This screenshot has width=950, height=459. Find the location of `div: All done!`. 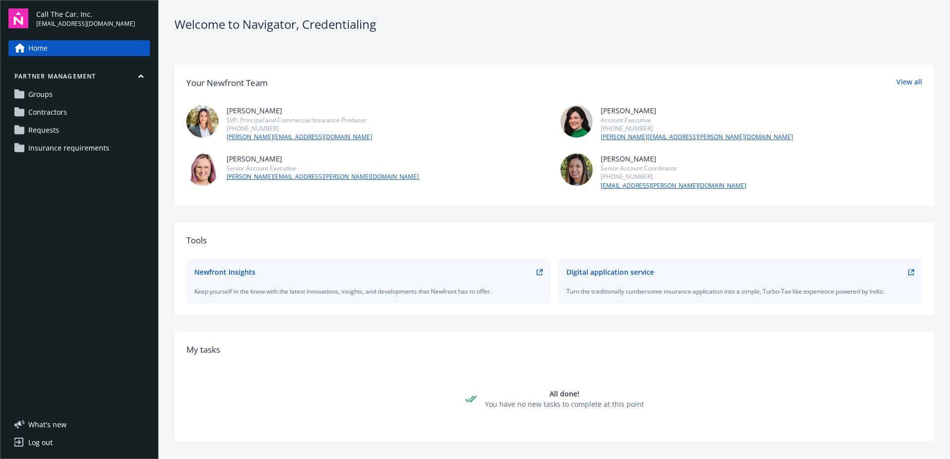

div: All done! is located at coordinates (565, 394).